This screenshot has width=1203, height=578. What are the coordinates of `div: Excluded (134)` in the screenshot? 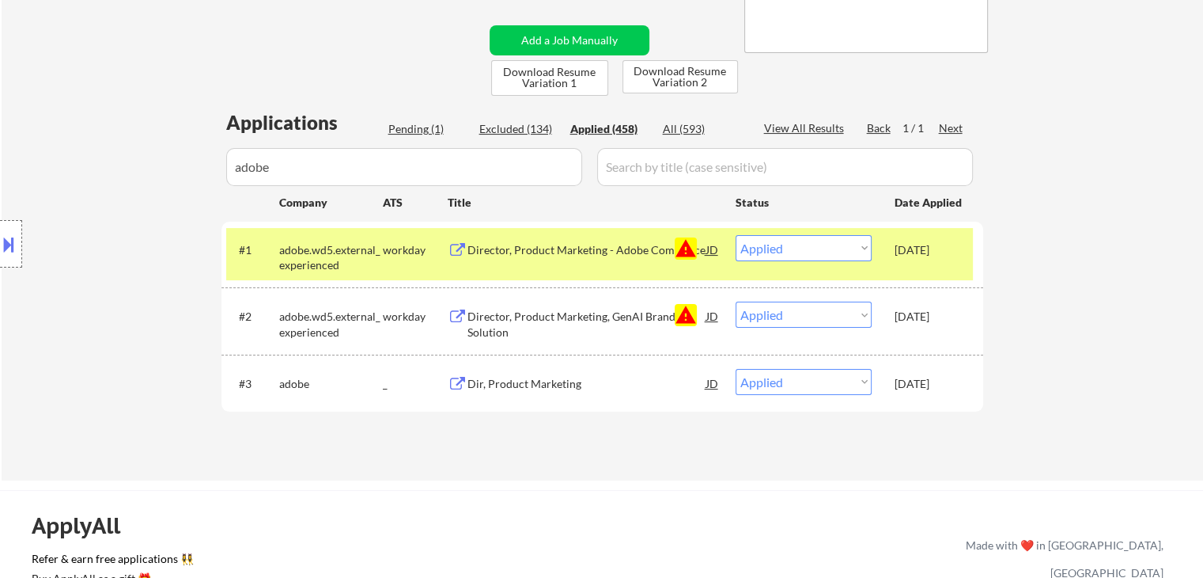 It's located at (519, 129).